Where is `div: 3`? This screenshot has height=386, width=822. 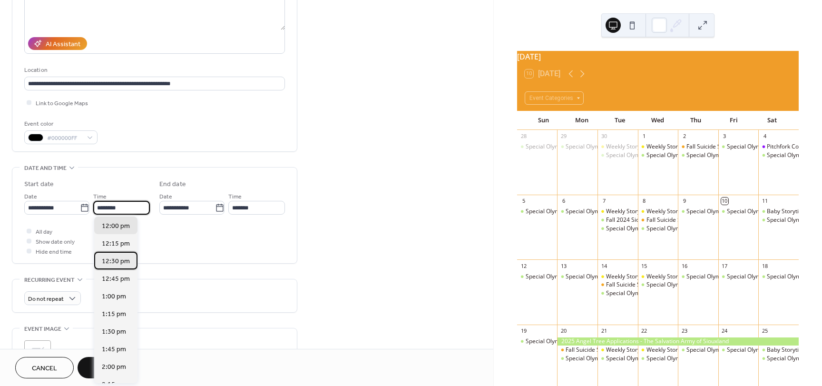 div: 3 is located at coordinates (724, 136).